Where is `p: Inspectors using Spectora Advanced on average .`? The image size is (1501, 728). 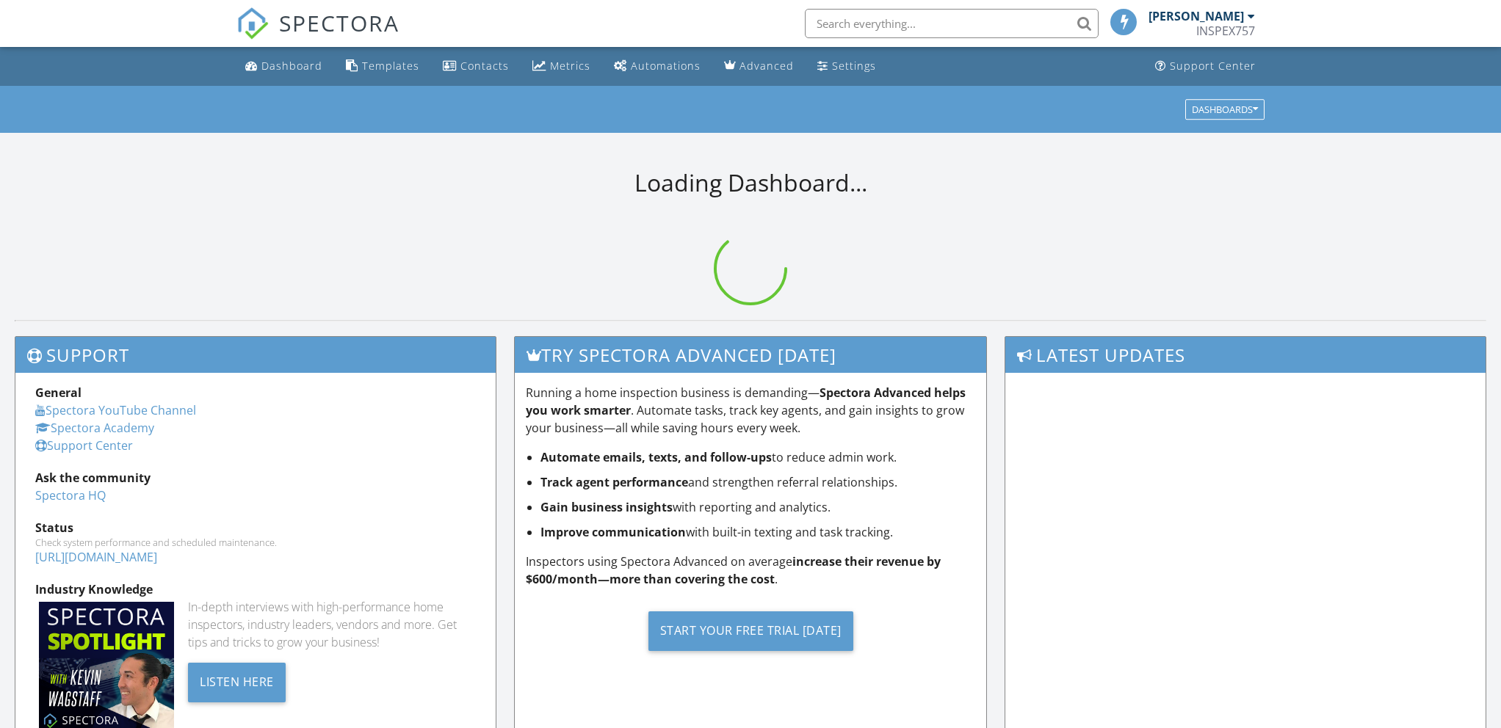
p: Inspectors using Spectora Advanced on average . is located at coordinates (750, 570).